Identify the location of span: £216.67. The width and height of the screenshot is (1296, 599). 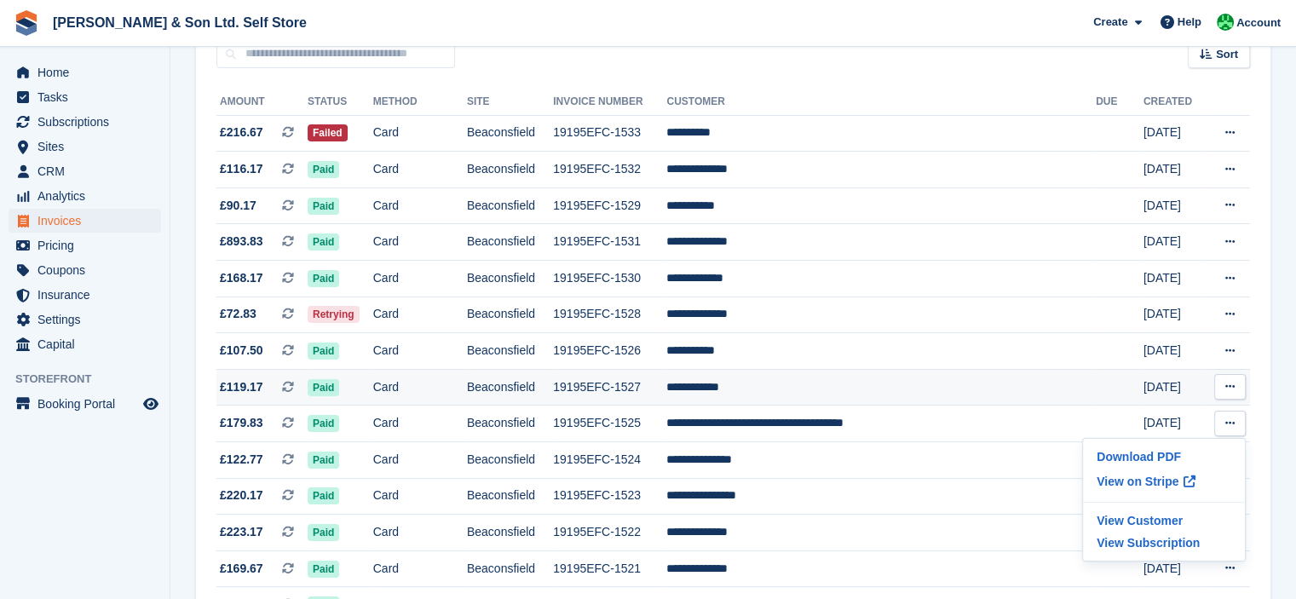
(241, 132).